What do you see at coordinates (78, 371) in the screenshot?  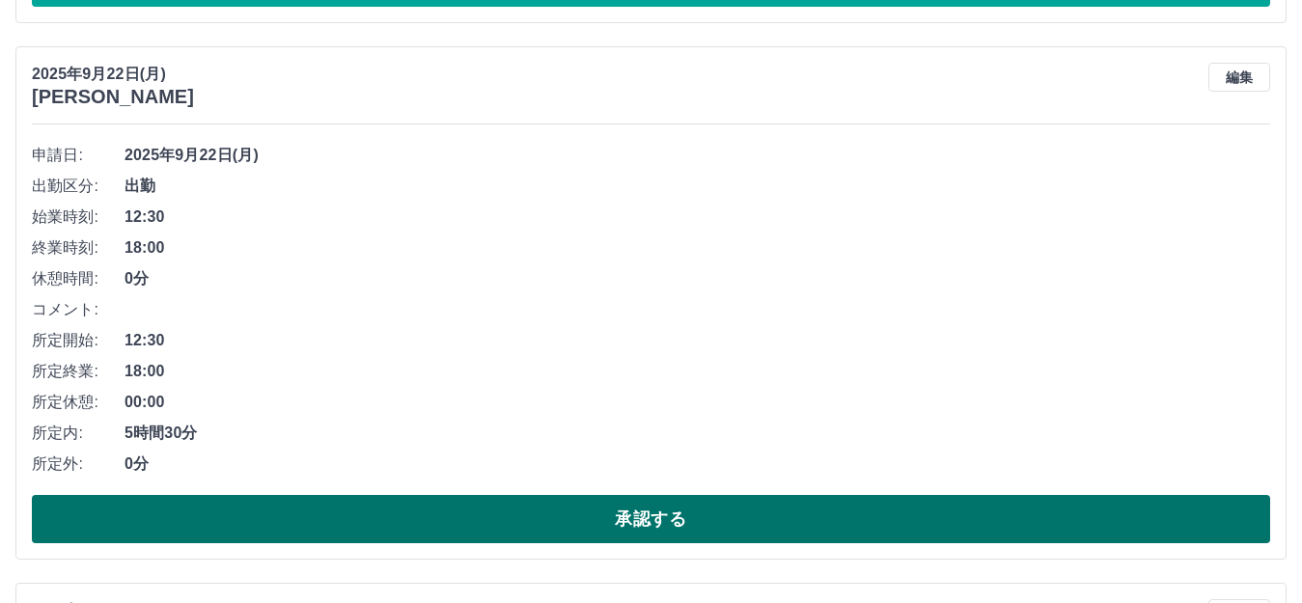 I see `span: 所定終業:` at bounding box center [78, 371].